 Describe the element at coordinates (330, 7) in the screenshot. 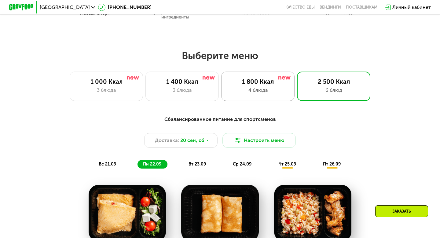

I see `a: Вендинги` at that location.